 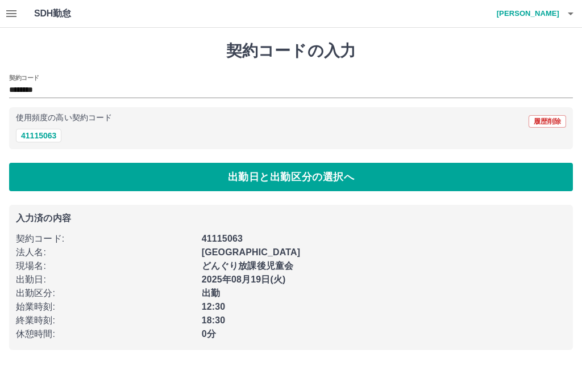 What do you see at coordinates (291, 51) in the screenshot?
I see `h1: 契約コードの入力` at bounding box center [291, 51].